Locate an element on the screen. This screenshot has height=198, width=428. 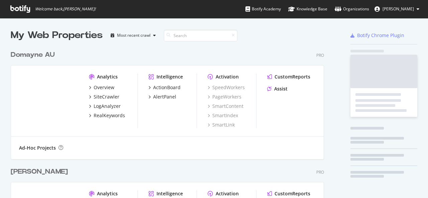
a: PageWorkers is located at coordinates (224, 97).